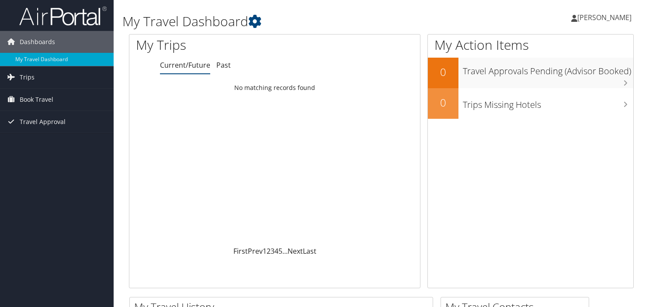 Image resolution: width=649 pixels, height=307 pixels. What do you see at coordinates (309, 251) in the screenshot?
I see `a: Last` at bounding box center [309, 251].